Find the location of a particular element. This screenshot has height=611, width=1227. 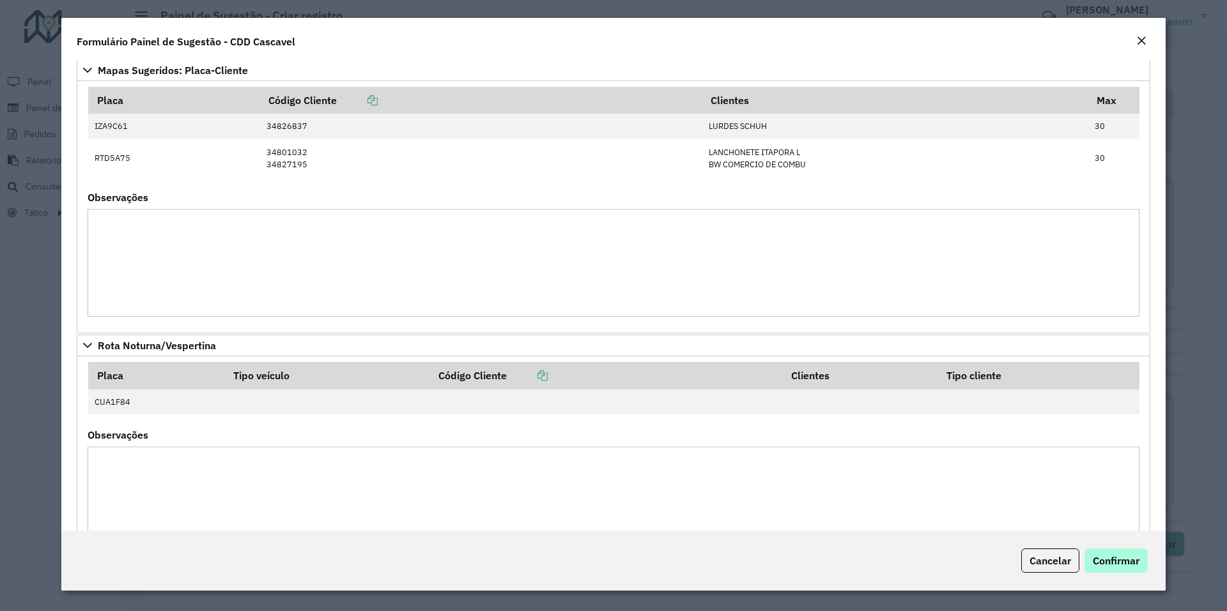

div: Mapas Sugeridos: Placa-Cliente is located at coordinates (613, 207).